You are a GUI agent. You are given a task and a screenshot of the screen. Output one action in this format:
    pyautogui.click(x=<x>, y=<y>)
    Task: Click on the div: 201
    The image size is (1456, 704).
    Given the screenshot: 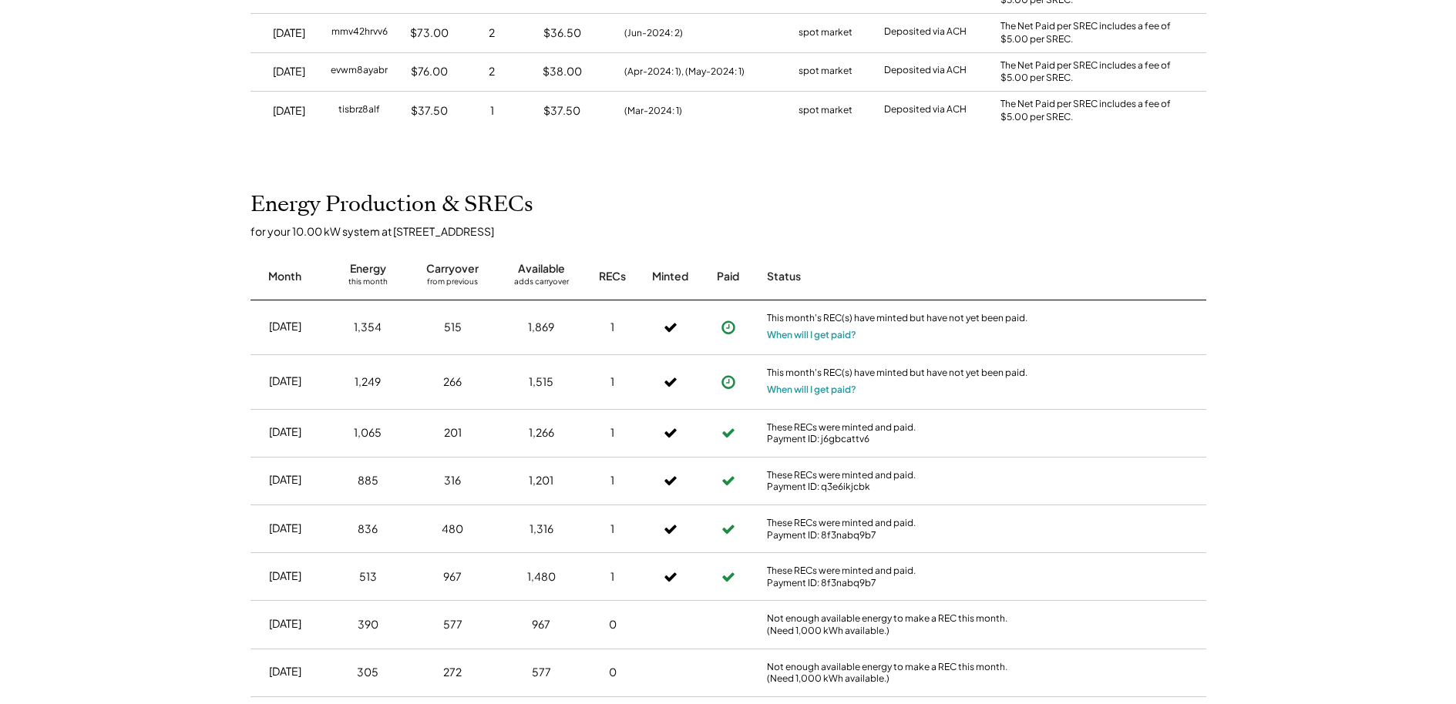 What is the action you would take?
    pyautogui.click(x=452, y=433)
    